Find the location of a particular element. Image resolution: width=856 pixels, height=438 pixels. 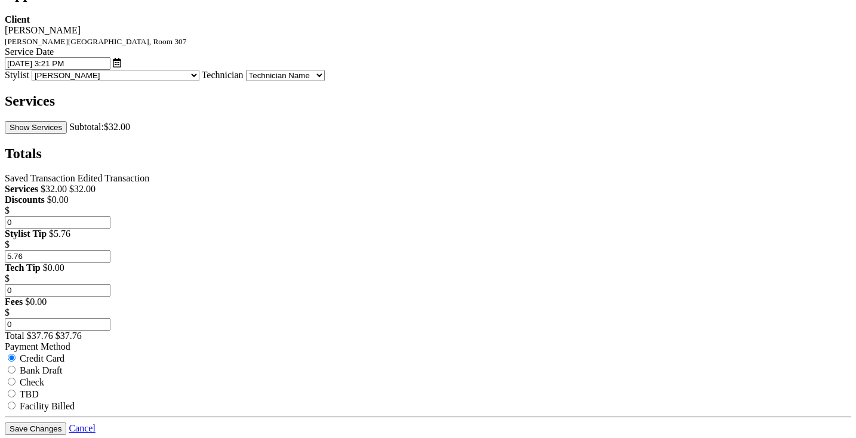

strong: Fees is located at coordinates (14, 301).